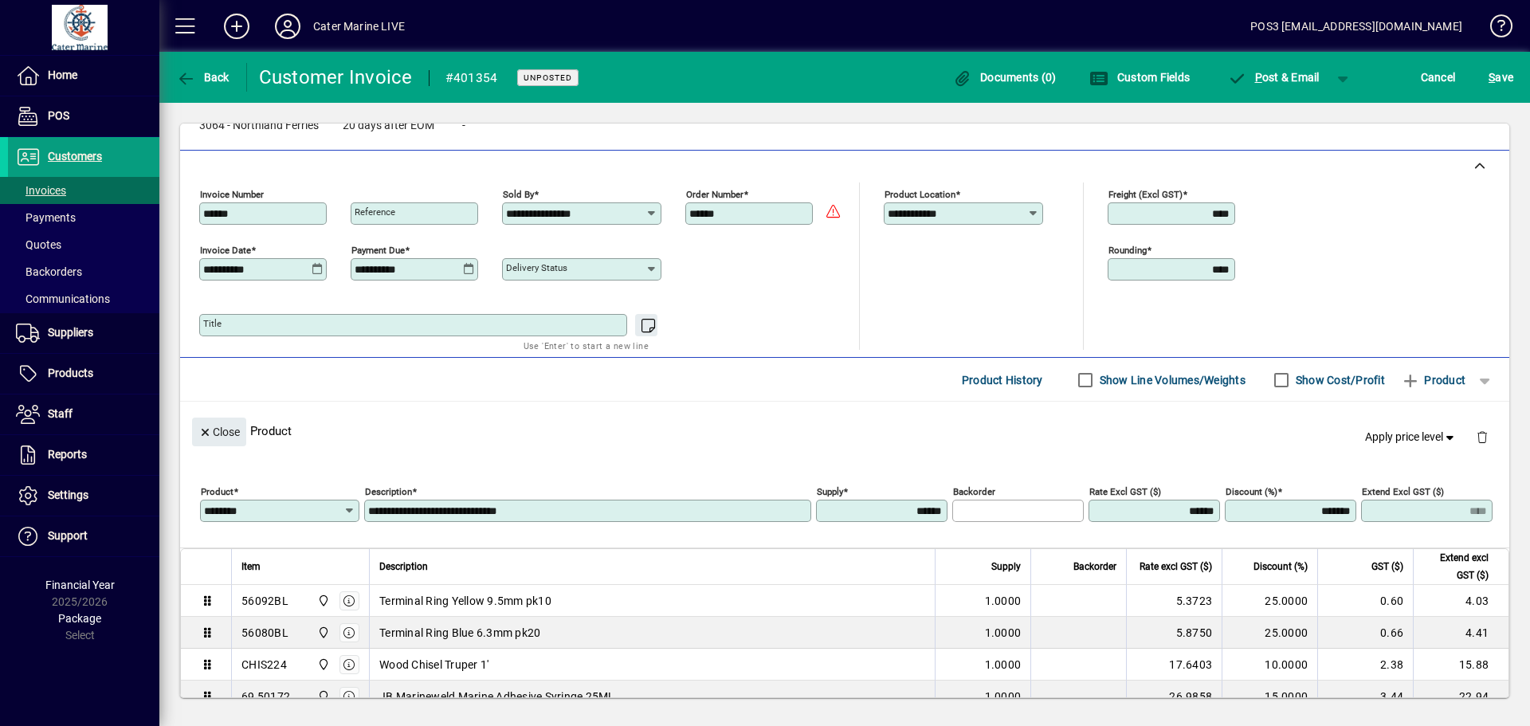 The image size is (1530, 726). Describe the element at coordinates (1365, 601) in the screenshot. I see `td: 0.60` at that location.